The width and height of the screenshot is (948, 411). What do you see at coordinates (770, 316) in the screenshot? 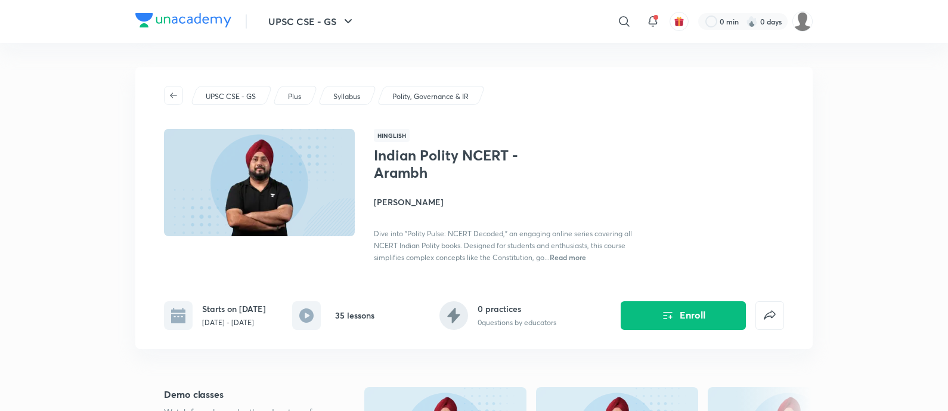
I see `button: false` at bounding box center [770, 316].